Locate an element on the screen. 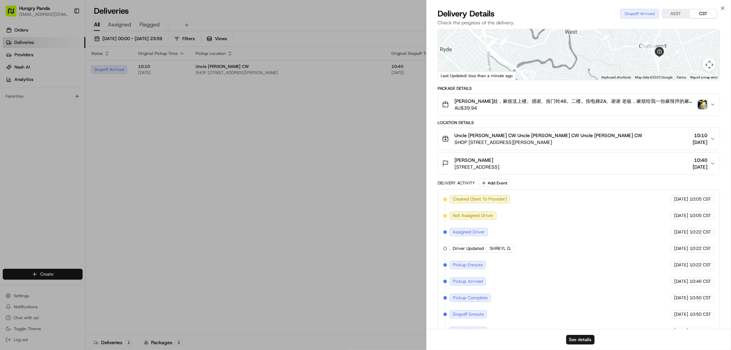 This screenshot has width=731, height=350. span: Not Assigned Driver is located at coordinates (473, 215).